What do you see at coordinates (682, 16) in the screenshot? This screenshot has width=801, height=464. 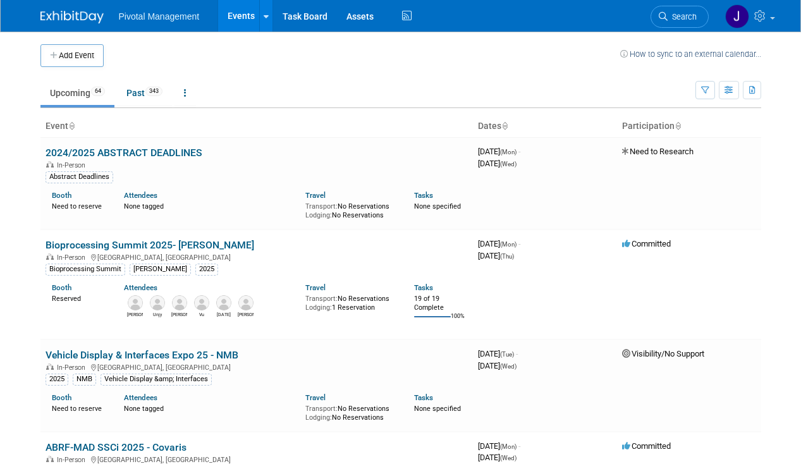 I see `span: Search` at bounding box center [682, 16].